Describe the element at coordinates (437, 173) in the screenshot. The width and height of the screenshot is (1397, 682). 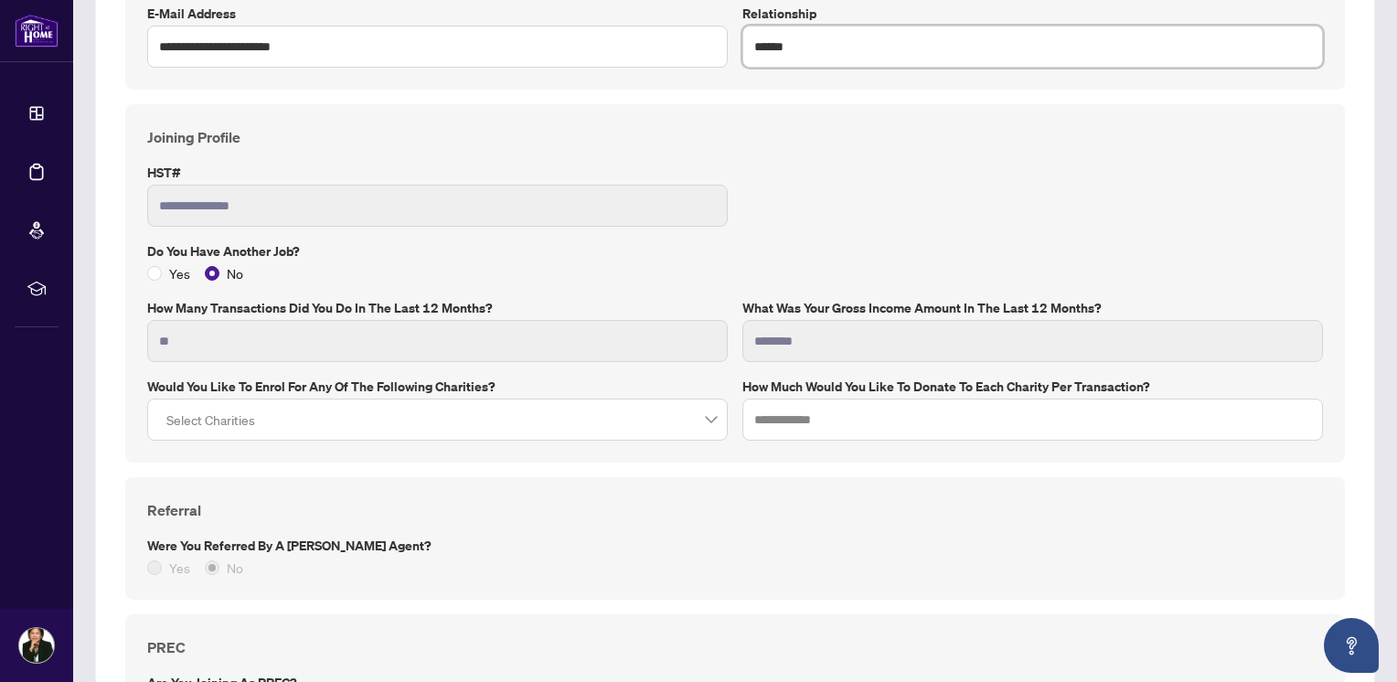
I see `label: HST#` at that location.